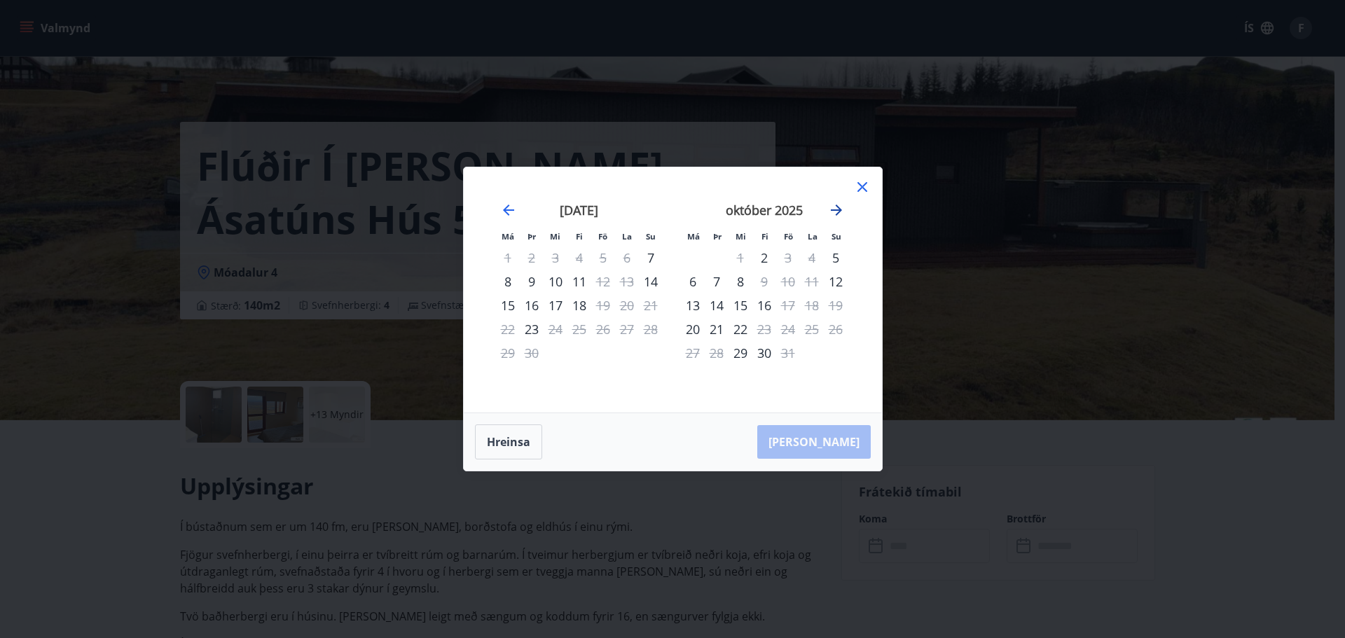 Image resolution: width=1345 pixels, height=638 pixels. I want to click on div: 21, so click(716, 329).